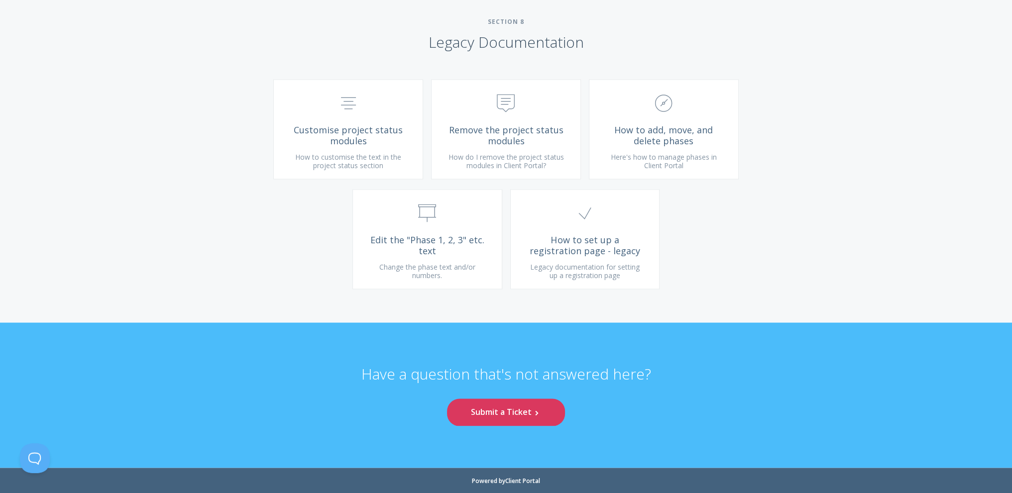 The height and width of the screenshot is (493, 1012). I want to click on li: Powered by, so click(506, 481).